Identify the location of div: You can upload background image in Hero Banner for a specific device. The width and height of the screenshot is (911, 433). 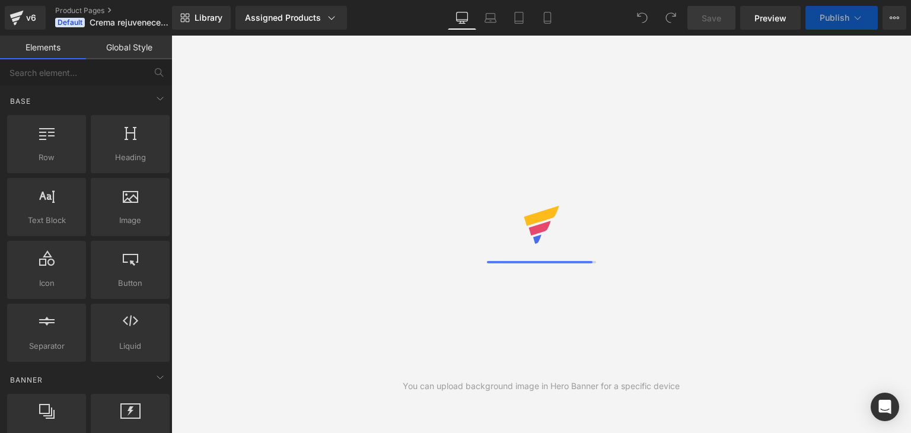
(541, 386).